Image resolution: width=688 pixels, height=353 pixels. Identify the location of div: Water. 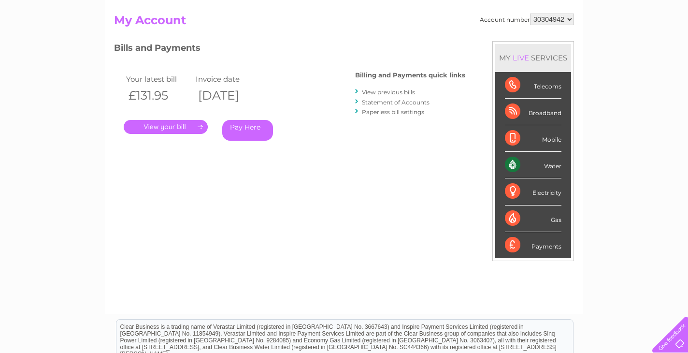
(533, 165).